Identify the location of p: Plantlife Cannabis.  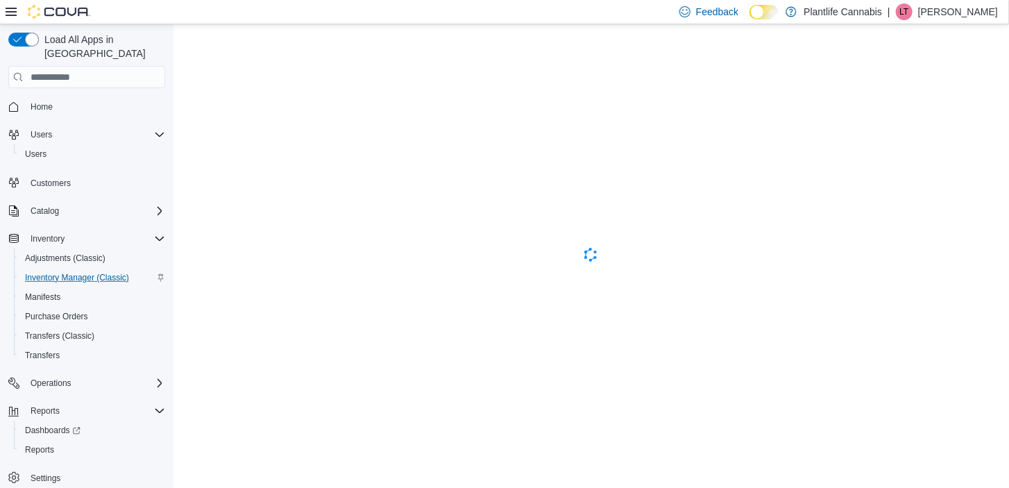
(842, 12).